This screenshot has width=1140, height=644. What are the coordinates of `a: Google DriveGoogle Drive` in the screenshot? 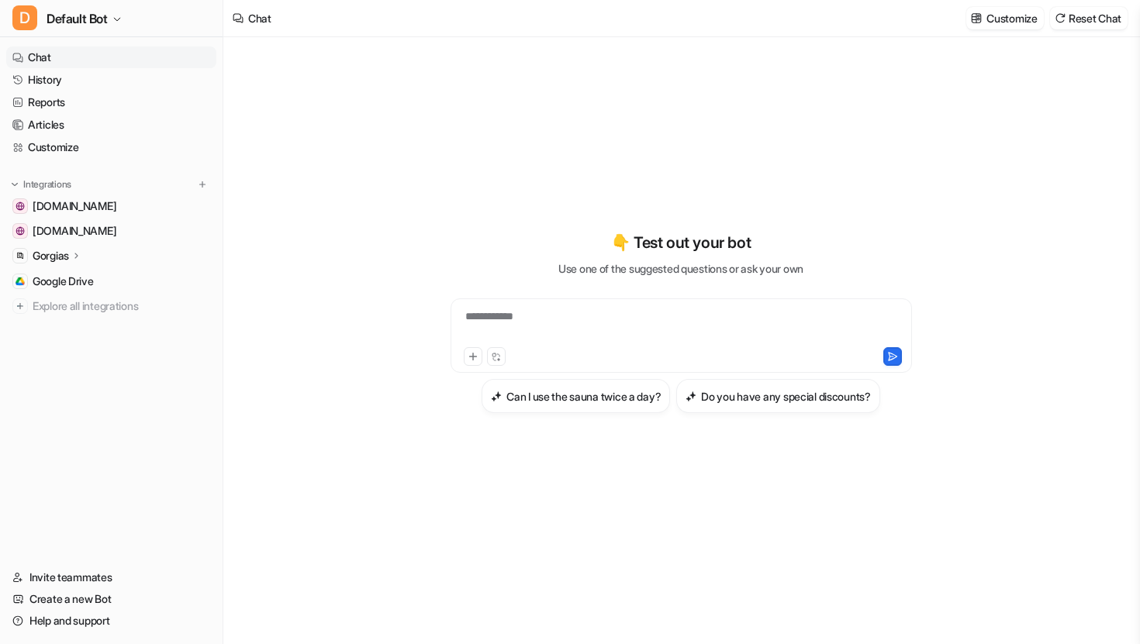 It's located at (111, 281).